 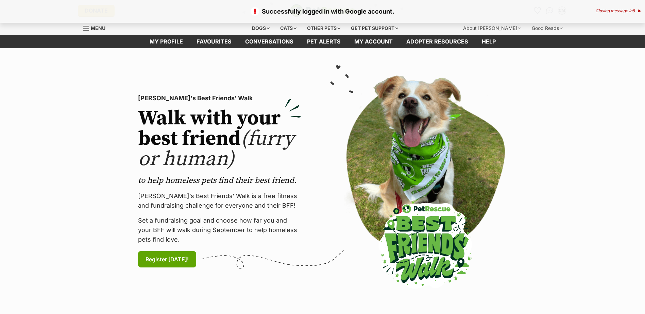 What do you see at coordinates (261, 28) in the screenshot?
I see `div: Dogs` at bounding box center [261, 28].